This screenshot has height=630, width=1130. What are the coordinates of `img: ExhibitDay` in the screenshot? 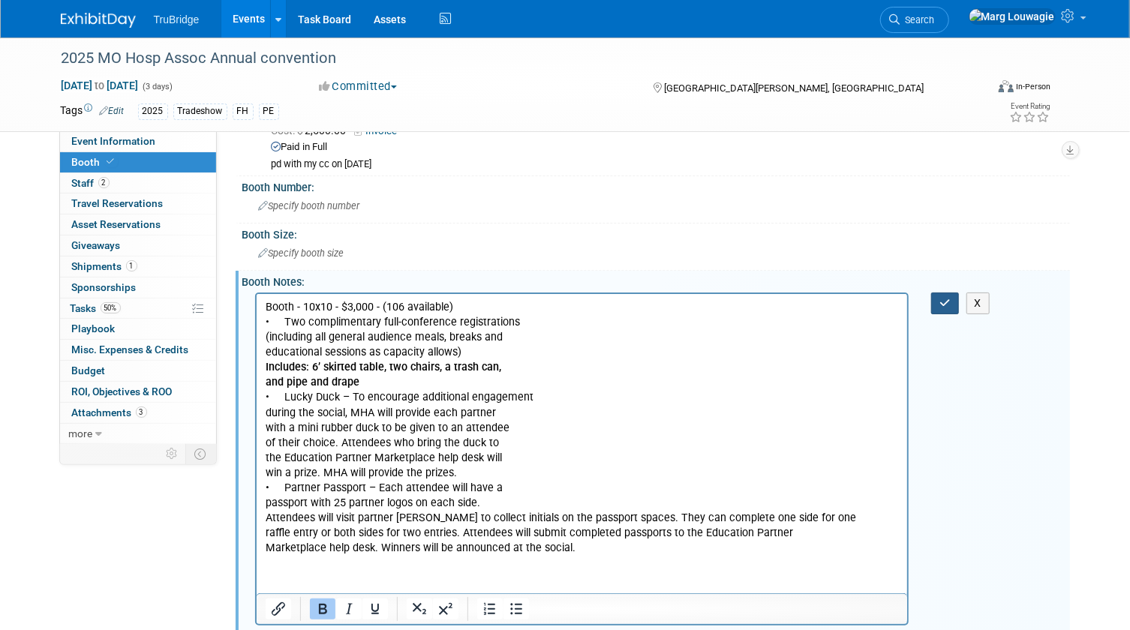 It's located at (98, 20).